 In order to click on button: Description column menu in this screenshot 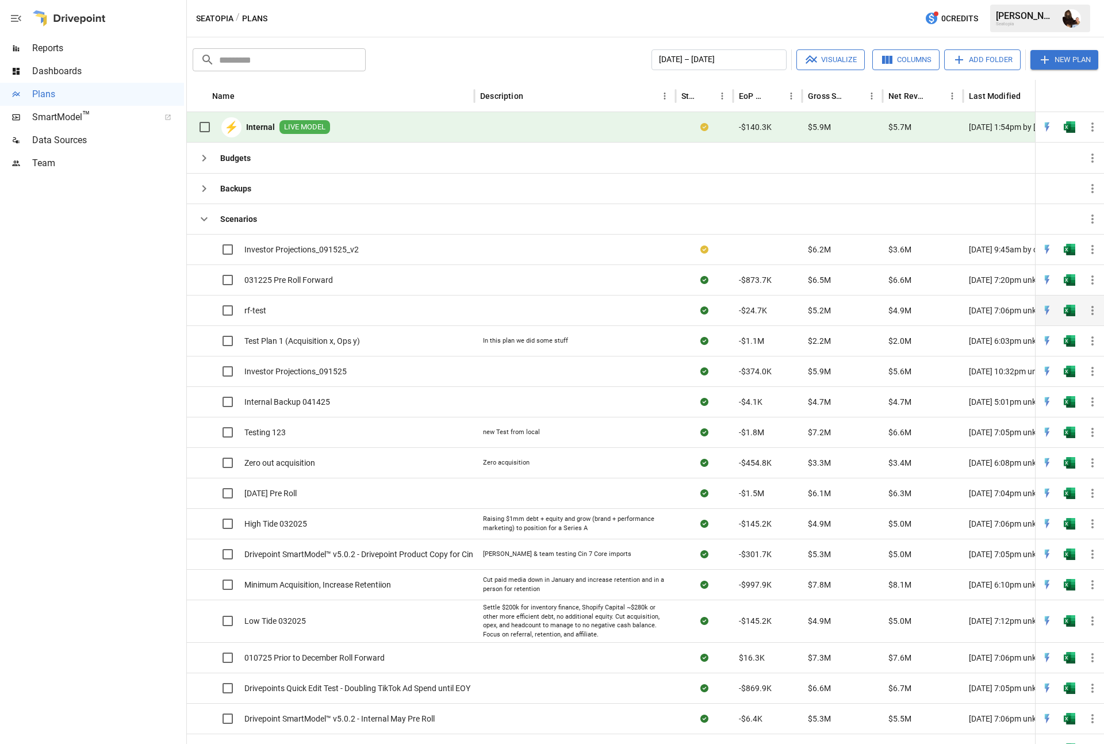, I will do `click(665, 96)`.